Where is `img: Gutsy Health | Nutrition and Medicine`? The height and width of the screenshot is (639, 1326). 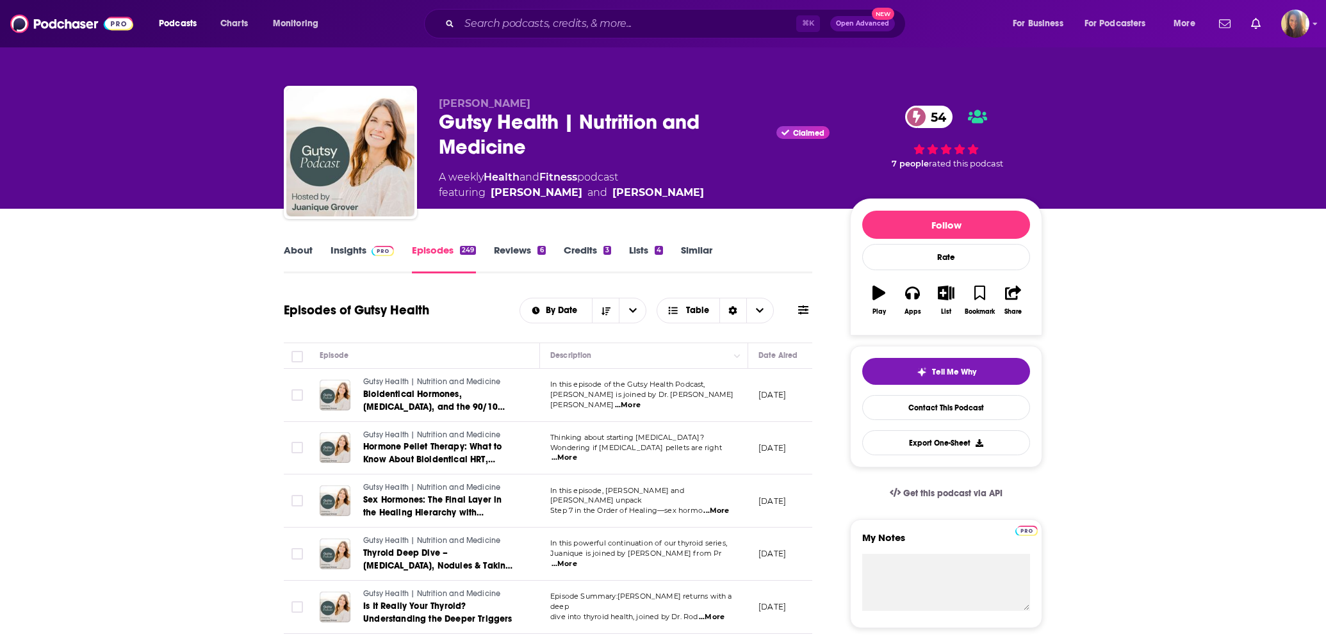
img: Gutsy Health | Nutrition and Medicine is located at coordinates (350, 152).